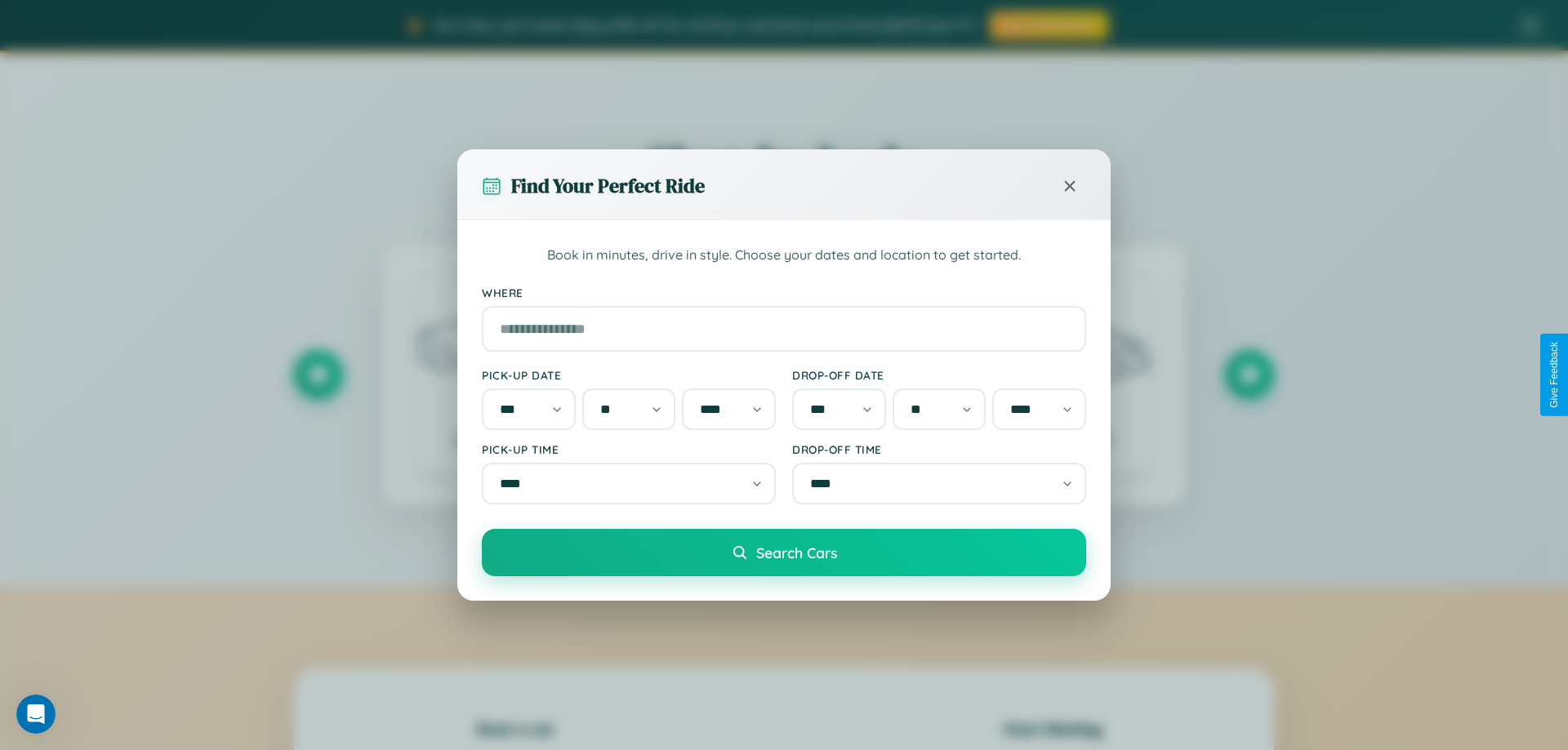 The width and height of the screenshot is (1568, 750). I want to click on label: Drop-off Time, so click(939, 449).